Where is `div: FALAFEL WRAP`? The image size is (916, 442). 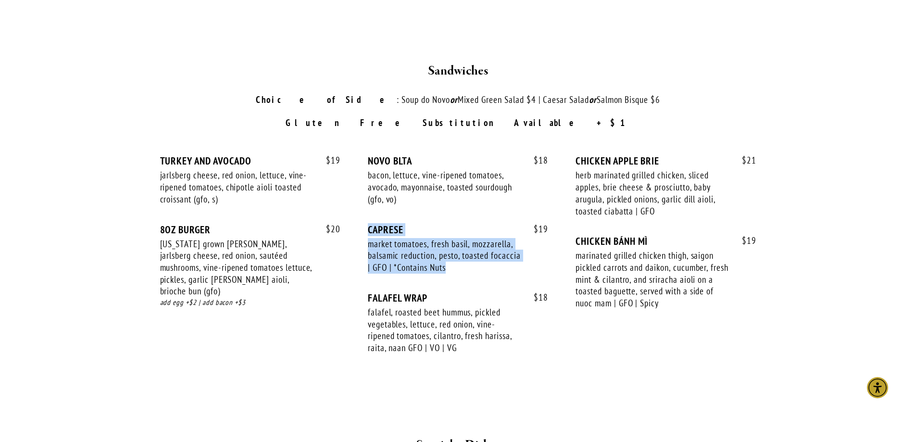
div: FALAFEL WRAP is located at coordinates (458, 298).